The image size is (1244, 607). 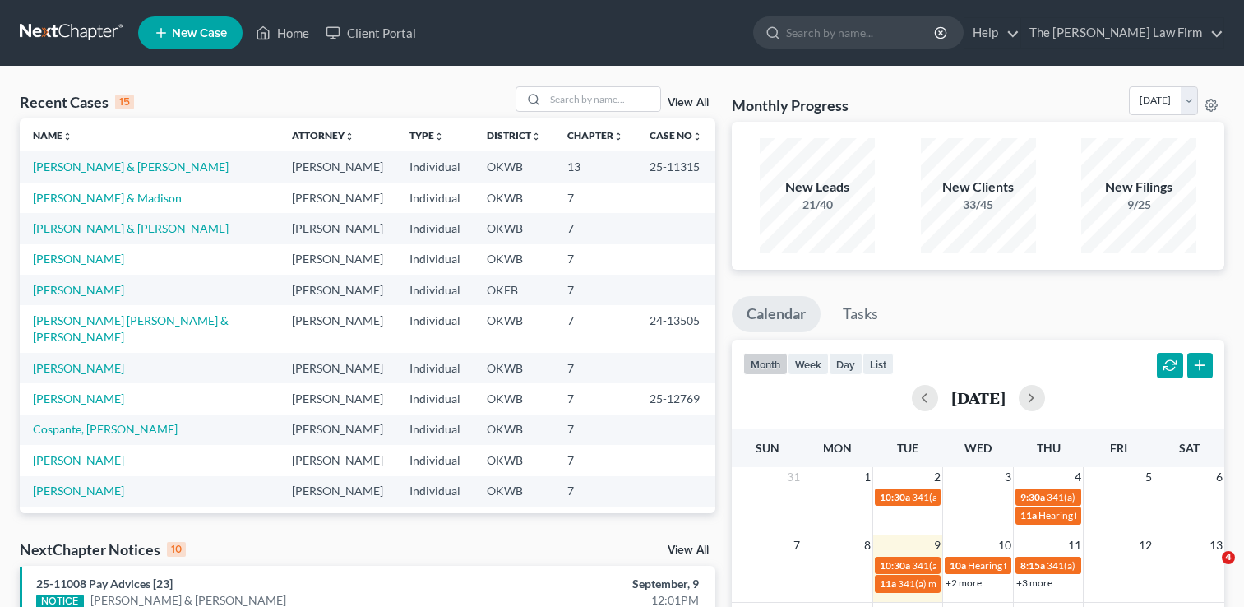 I want to click on button: day, so click(x=846, y=364).